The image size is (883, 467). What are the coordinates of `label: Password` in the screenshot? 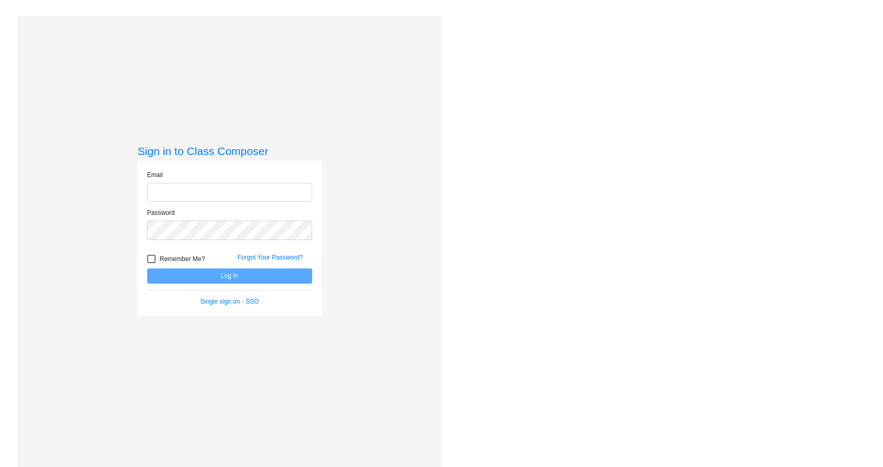 It's located at (161, 213).